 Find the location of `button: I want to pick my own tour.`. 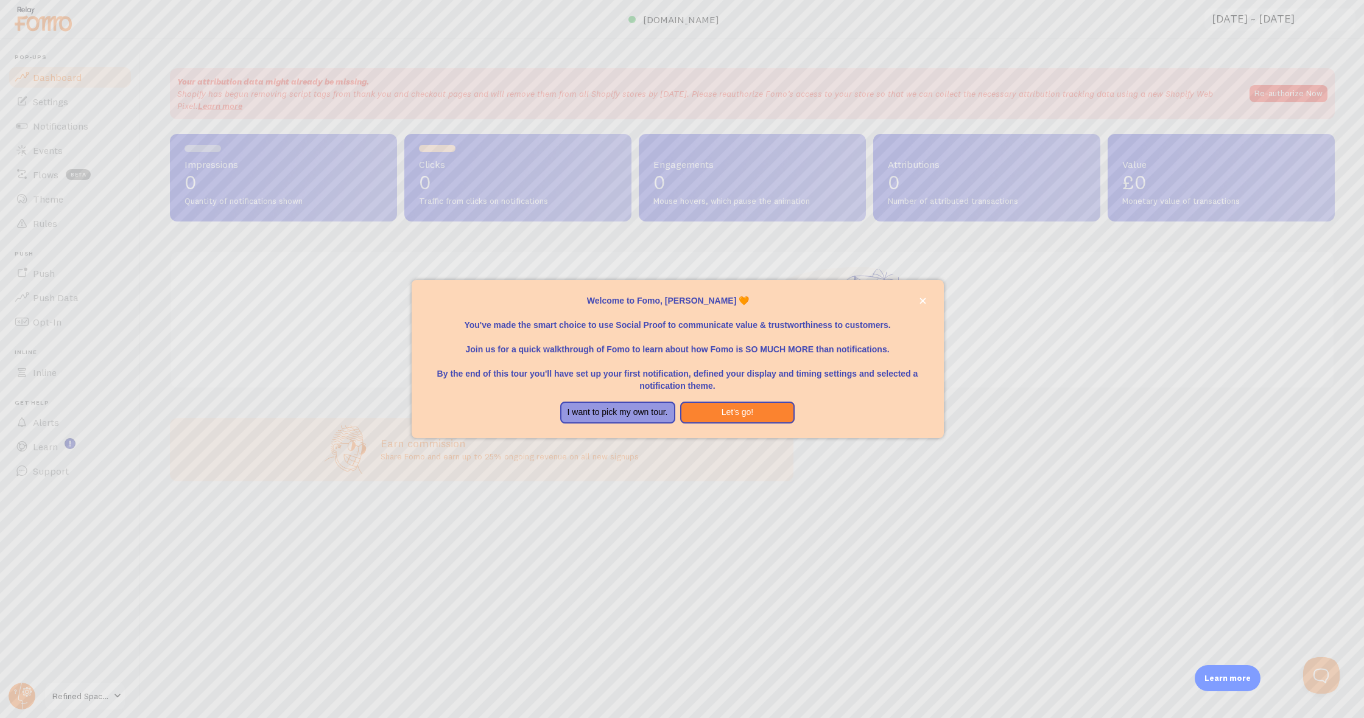

button: I want to pick my own tour. is located at coordinates (617, 413).